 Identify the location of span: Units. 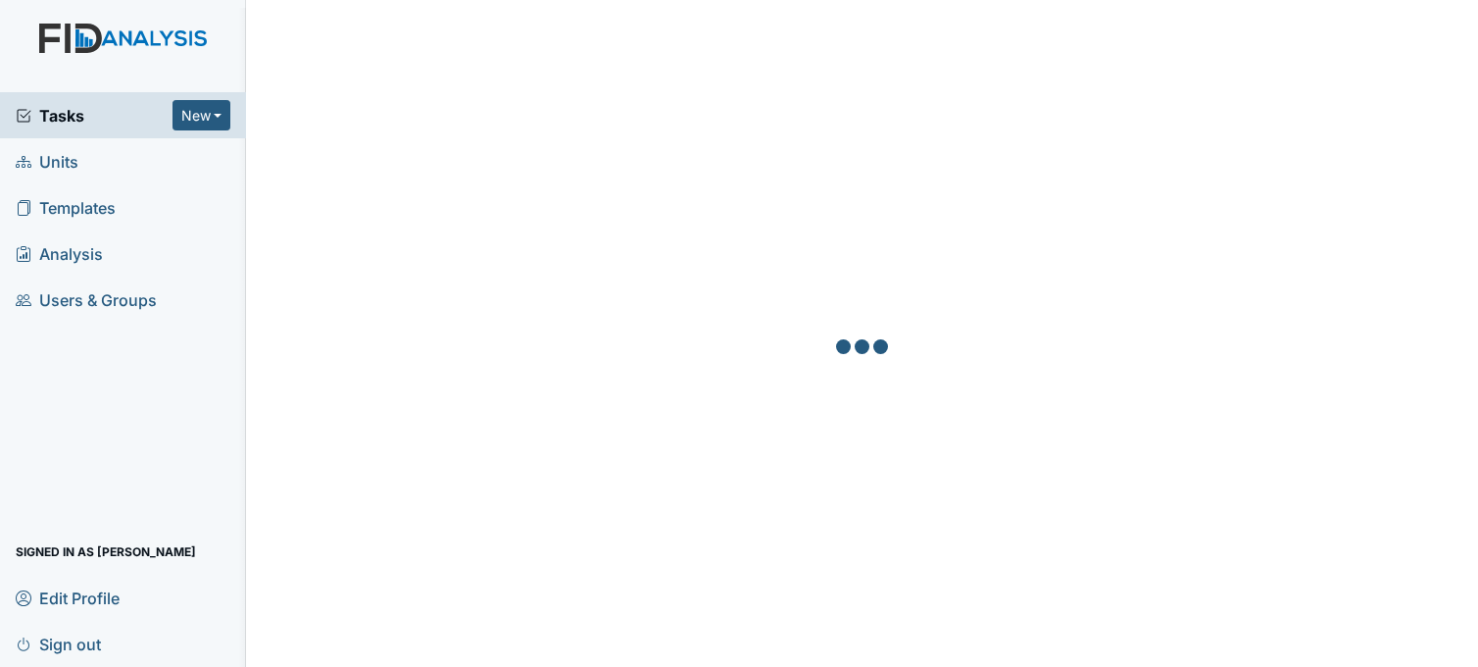
(47, 161).